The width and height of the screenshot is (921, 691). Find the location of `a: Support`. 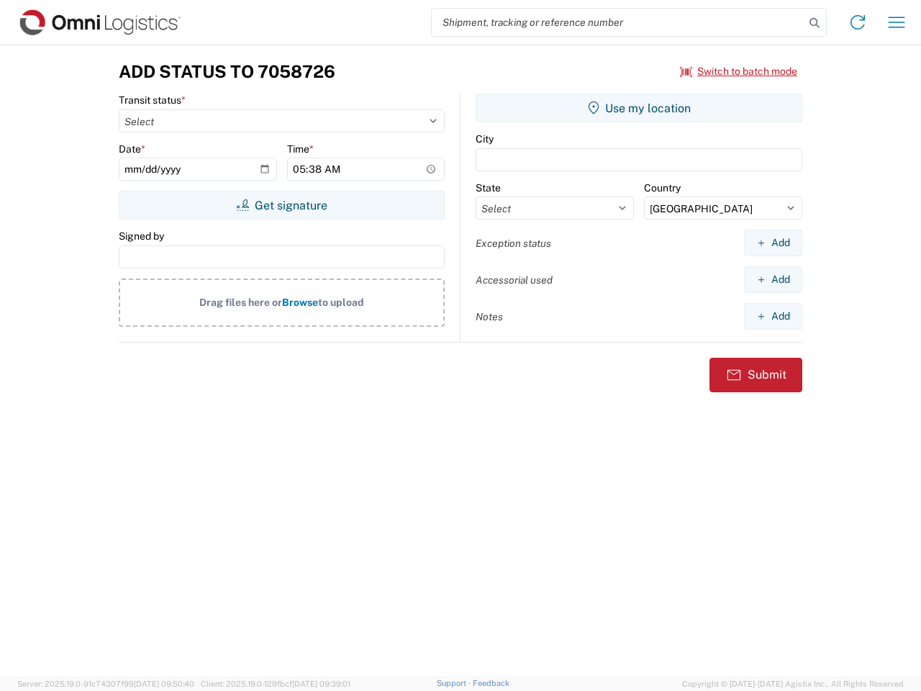

a: Support is located at coordinates (455, 683).